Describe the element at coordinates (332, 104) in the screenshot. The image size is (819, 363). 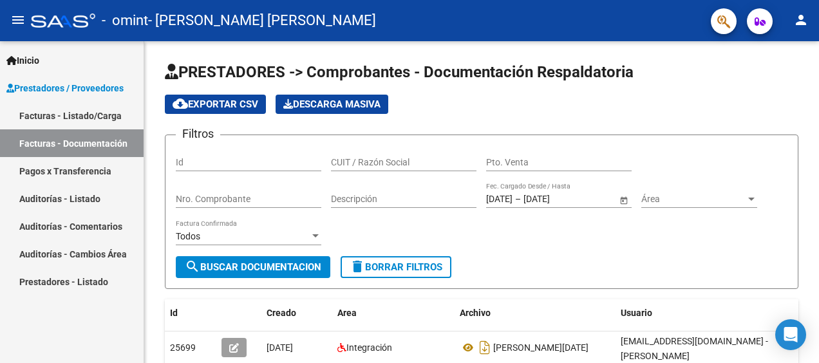
I see `span: Descarga Masiva` at that location.